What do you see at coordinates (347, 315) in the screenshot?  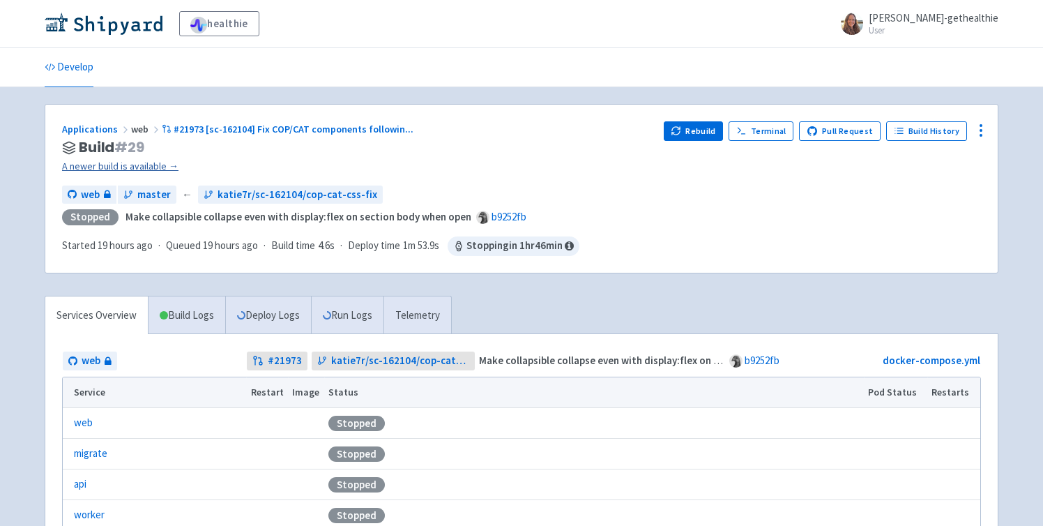 I see `a: Run Logs` at bounding box center [347, 315].